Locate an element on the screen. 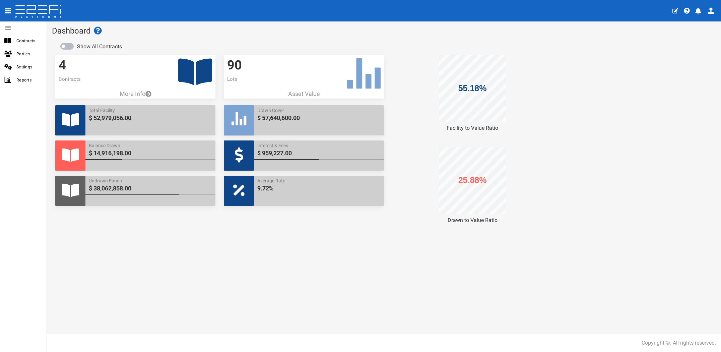  p: Asset Value is located at coordinates (304, 94).